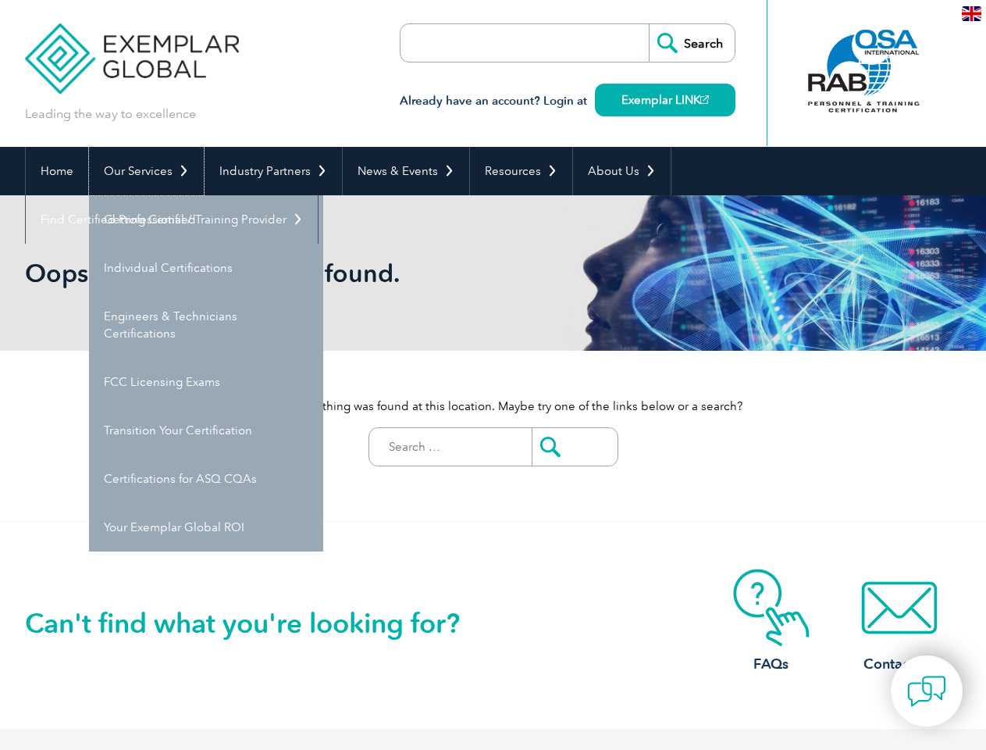  I want to click on h3: FAQs, so click(772, 664).